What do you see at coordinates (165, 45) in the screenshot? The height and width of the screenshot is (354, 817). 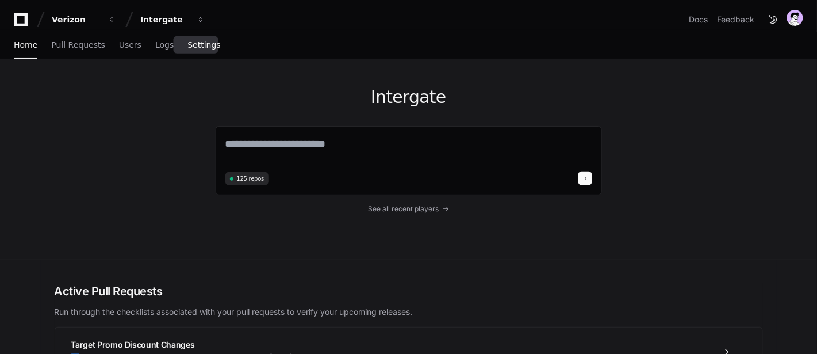 I see `a: Logs` at bounding box center [165, 45].